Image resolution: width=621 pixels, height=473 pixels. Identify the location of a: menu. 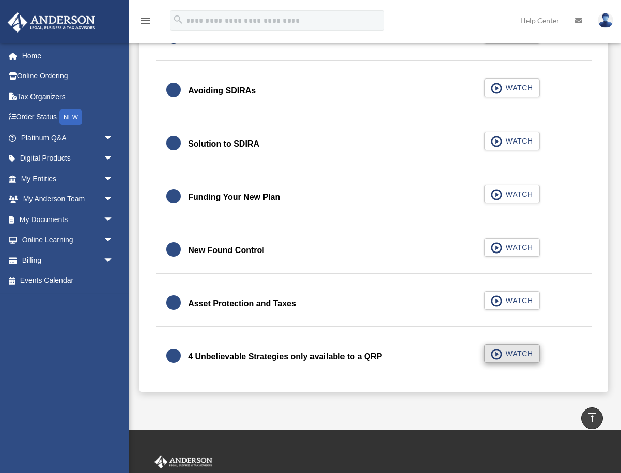
(146, 22).